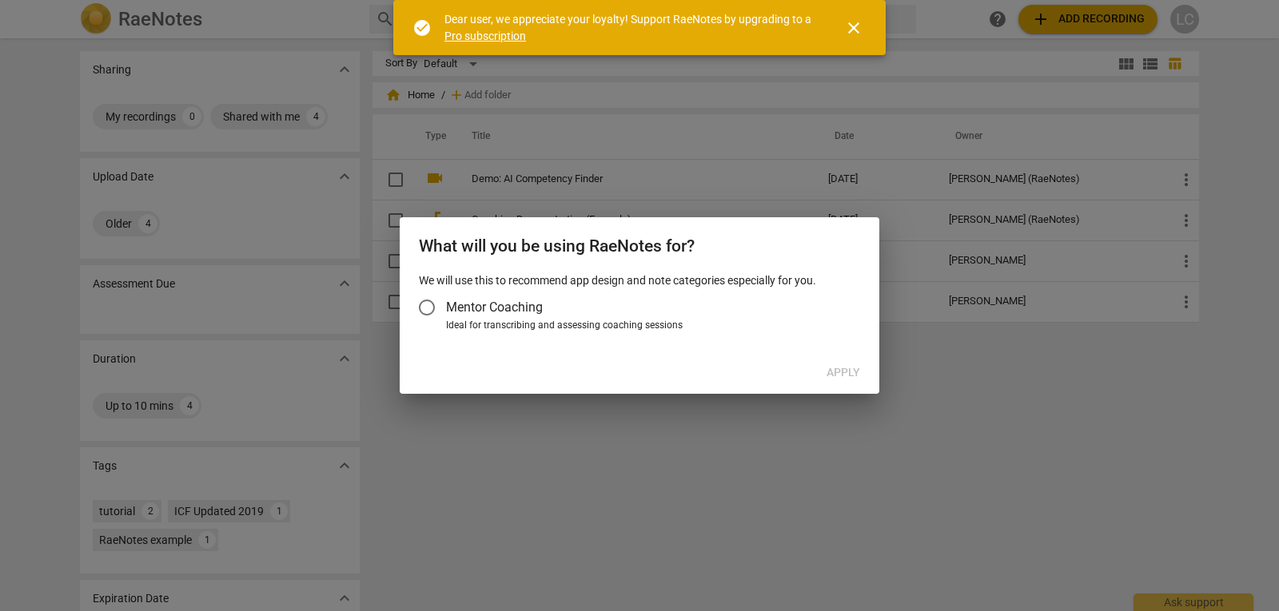 The height and width of the screenshot is (611, 1279). What do you see at coordinates (639, 280) in the screenshot?
I see `p: We will use this to recommend app design and note categories especially for you.` at bounding box center [639, 280].